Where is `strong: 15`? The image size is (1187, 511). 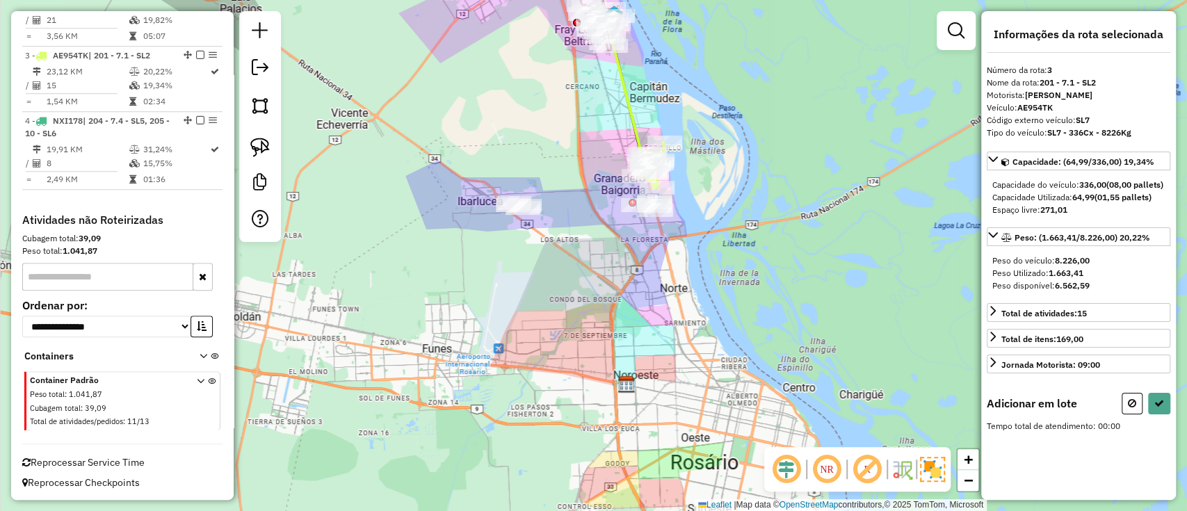
strong: 15 is located at coordinates (1082, 313).